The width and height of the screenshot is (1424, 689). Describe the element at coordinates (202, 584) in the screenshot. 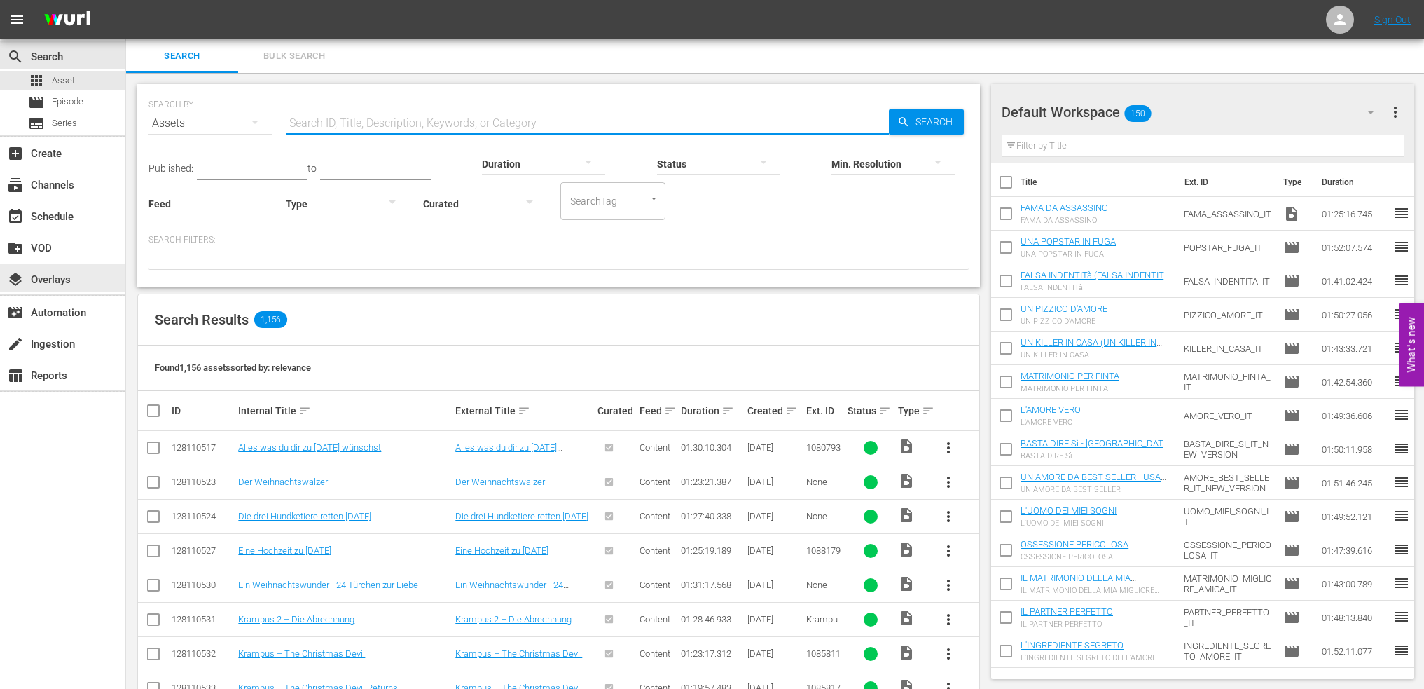

I see `div: 128110530` at that location.